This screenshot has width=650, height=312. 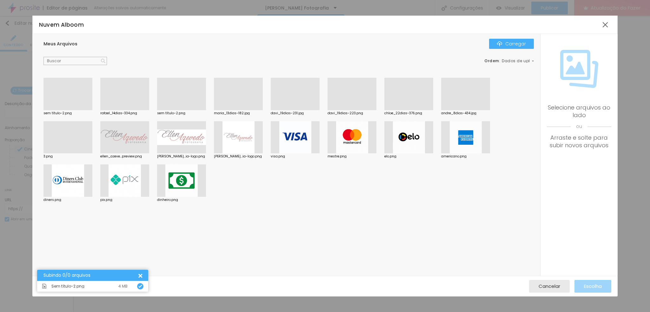 I want to click on font: Subindo 0/0 arquivos, so click(x=67, y=275).